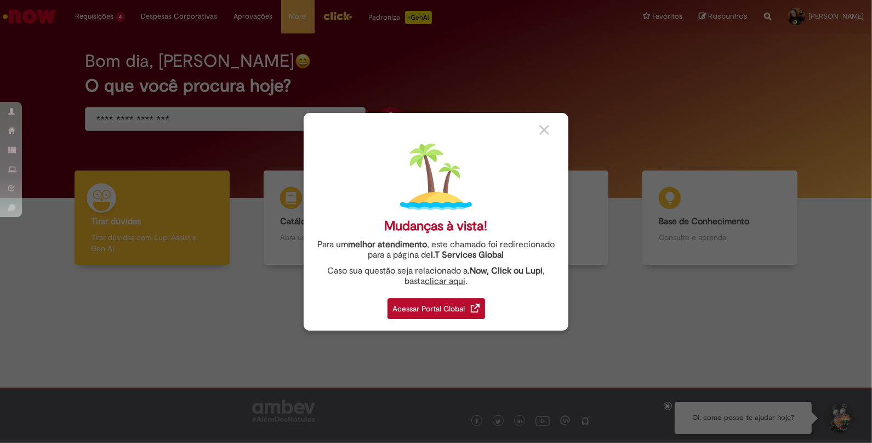  What do you see at coordinates (436, 226) in the screenshot?
I see `div: Mudanças à vista!` at bounding box center [436, 226].